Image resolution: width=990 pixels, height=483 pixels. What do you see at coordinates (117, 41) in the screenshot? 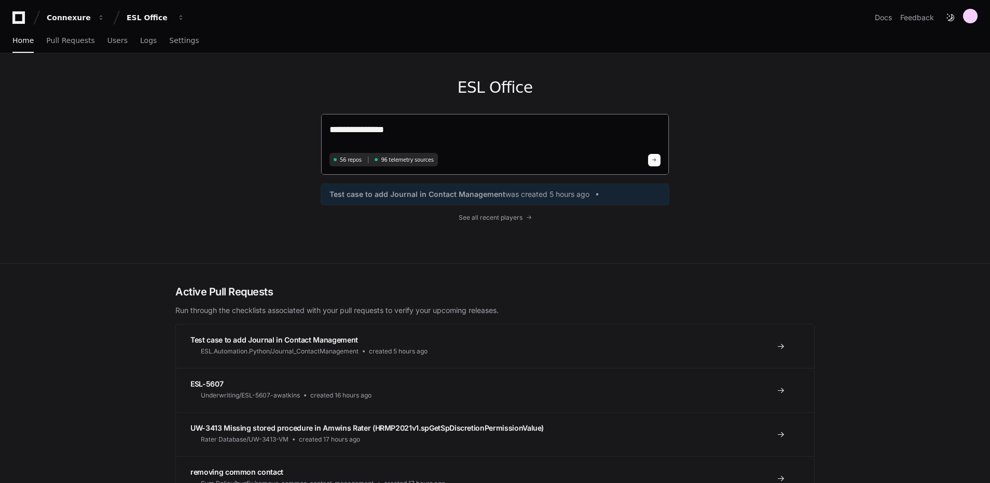
I see `a: Users` at bounding box center [117, 41].